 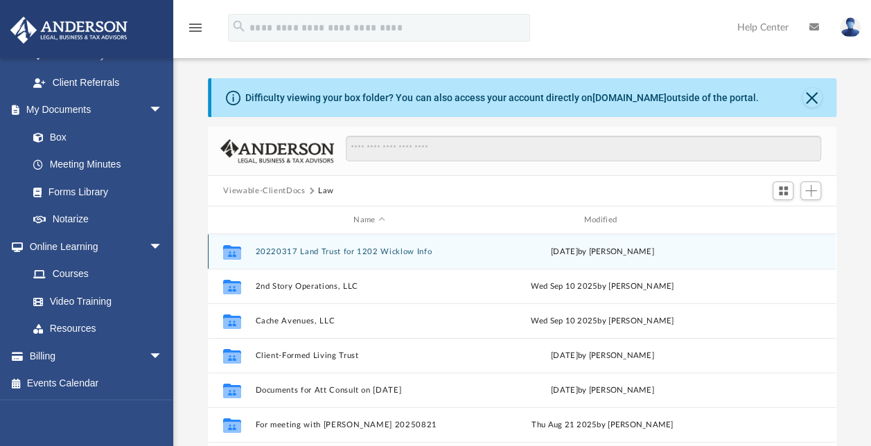 I want to click on a: Forms Library, so click(x=94, y=192).